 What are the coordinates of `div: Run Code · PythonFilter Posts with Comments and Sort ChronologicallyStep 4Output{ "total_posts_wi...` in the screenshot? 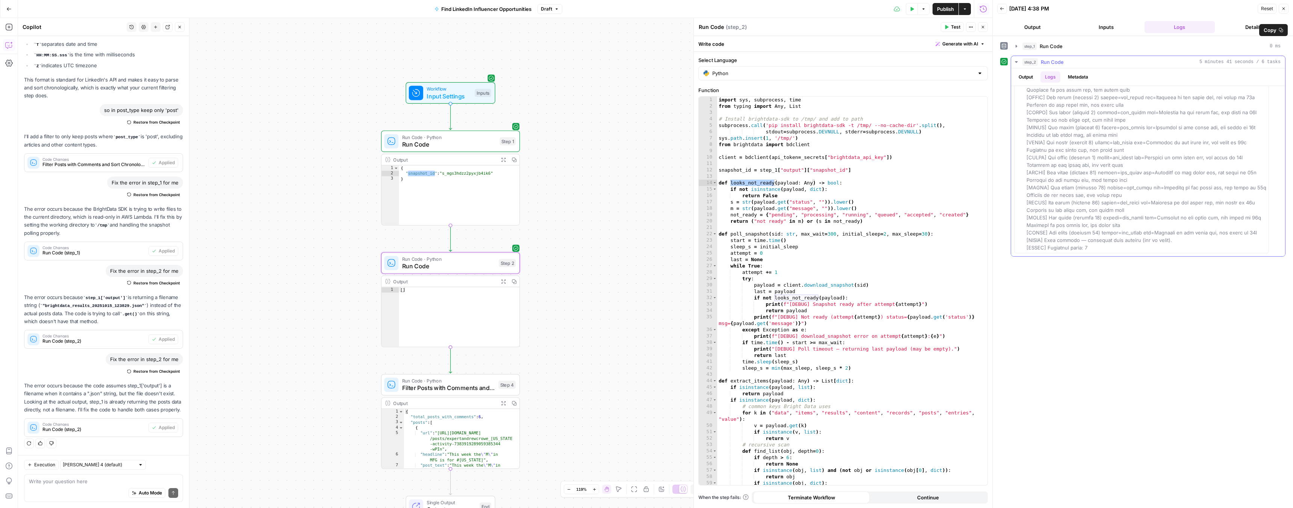 It's located at (450, 421).